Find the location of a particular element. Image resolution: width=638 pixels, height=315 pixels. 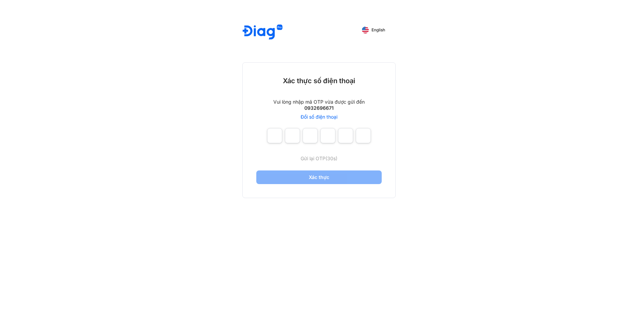

img: logo is located at coordinates (263, 32).